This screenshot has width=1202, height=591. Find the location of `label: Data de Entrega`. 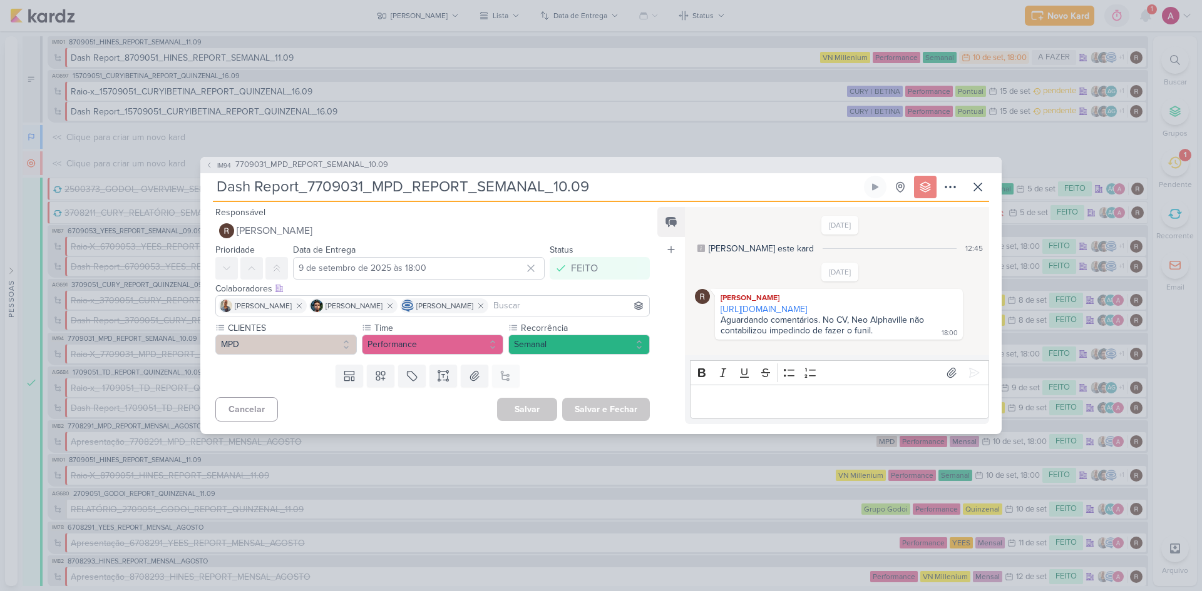

label: Data de Entrega is located at coordinates (324, 250).